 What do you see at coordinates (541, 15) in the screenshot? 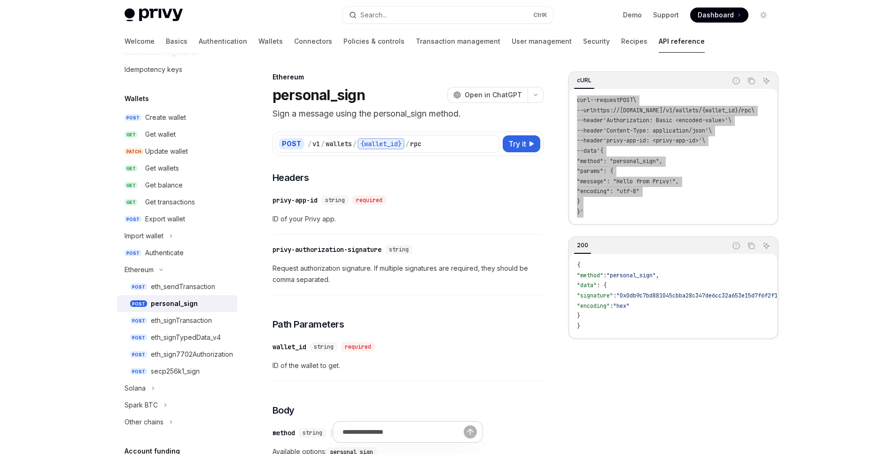
I see `span: Ctrl K` at bounding box center [541, 15].